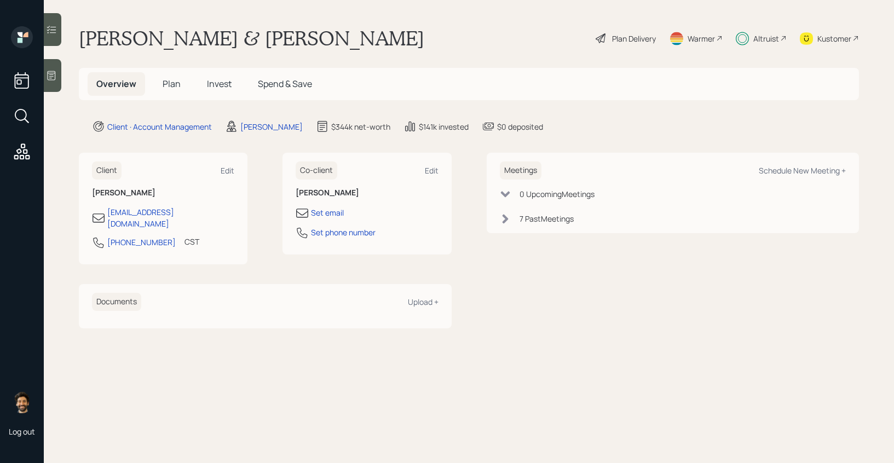 Image resolution: width=894 pixels, height=463 pixels. What do you see at coordinates (22, 431) in the screenshot?
I see `div: Log out` at bounding box center [22, 431].